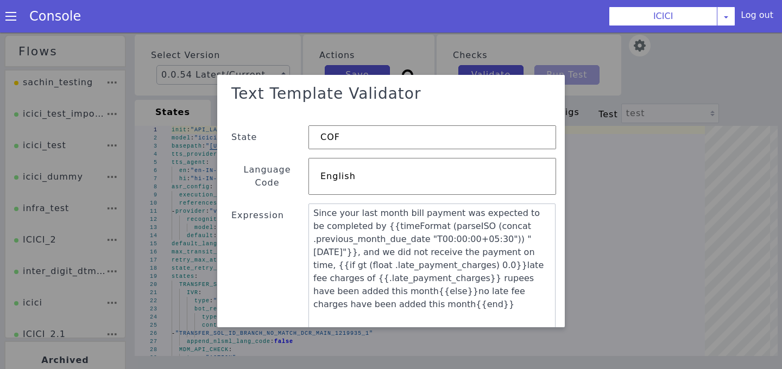 Image resolution: width=782 pixels, height=369 pixels. What do you see at coordinates (55, 16) in the screenshot?
I see `a: Console` at bounding box center [55, 16].